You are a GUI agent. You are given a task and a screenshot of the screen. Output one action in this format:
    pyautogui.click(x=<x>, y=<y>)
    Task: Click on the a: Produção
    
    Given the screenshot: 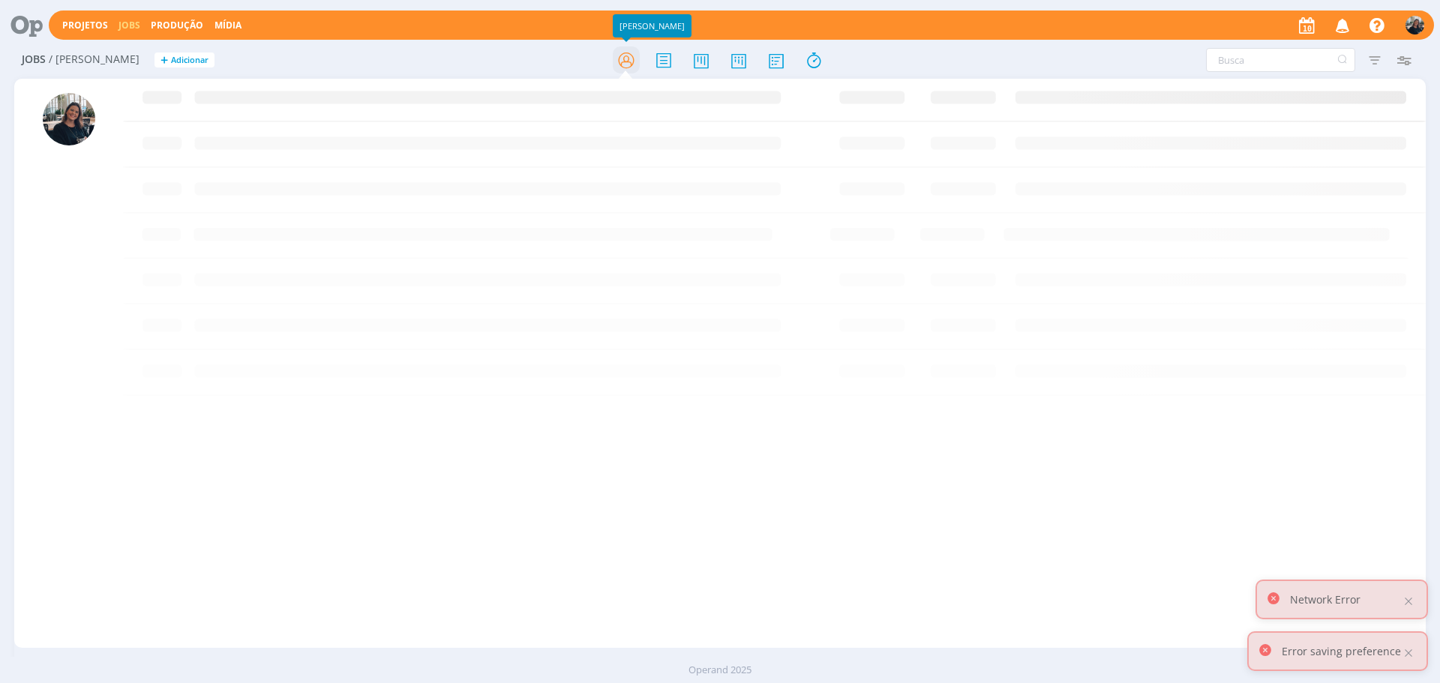 What is the action you would take?
    pyautogui.click(x=177, y=25)
    